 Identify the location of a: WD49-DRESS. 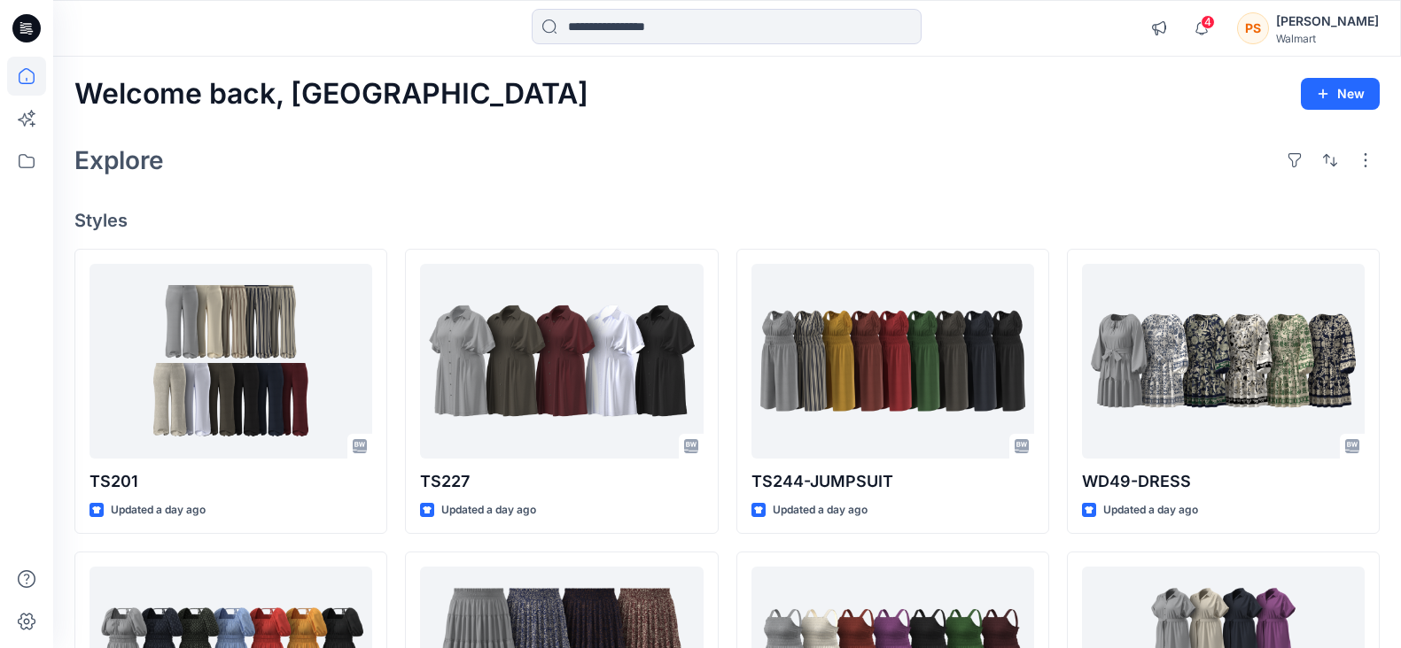
(1222, 361).